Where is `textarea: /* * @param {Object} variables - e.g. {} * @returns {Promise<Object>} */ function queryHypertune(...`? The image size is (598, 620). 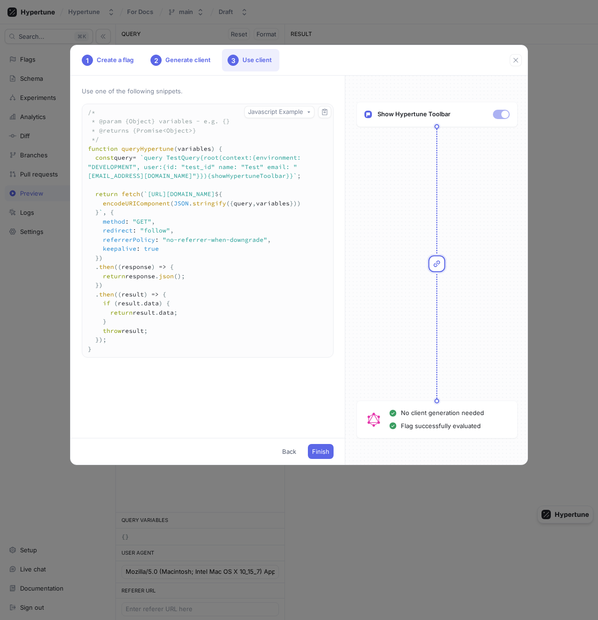 textarea: /* * @param {Object} variables - e.g. {} * @returns {Promise<Object>} */ function queryHypertune(... is located at coordinates (207, 231).